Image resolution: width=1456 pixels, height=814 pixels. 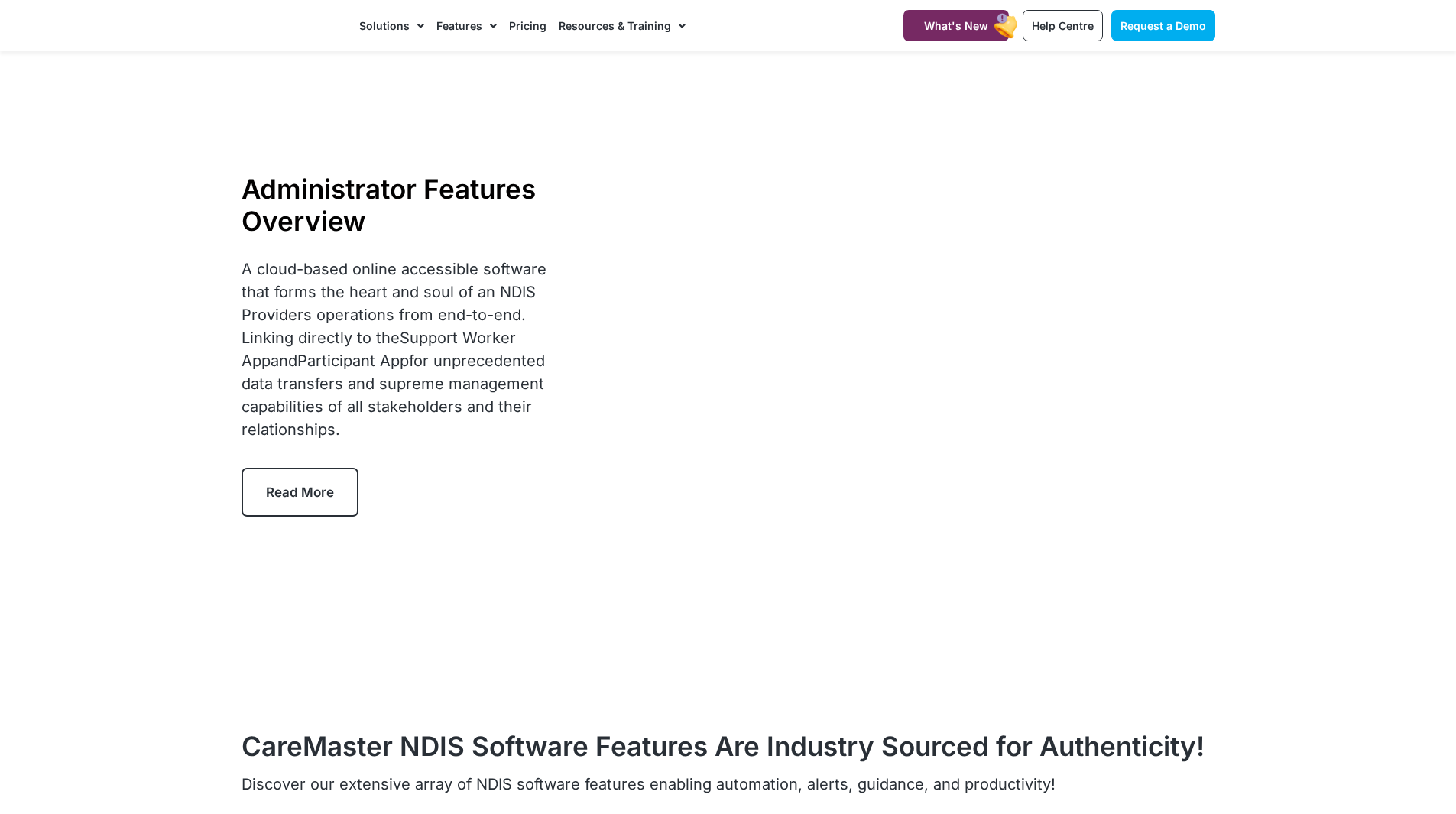 What do you see at coordinates (394, 349) in the screenshot?
I see `span: A cloud-based online accessible software that forms the heart and soul of an NDIS Providers opera...` at bounding box center [394, 349].